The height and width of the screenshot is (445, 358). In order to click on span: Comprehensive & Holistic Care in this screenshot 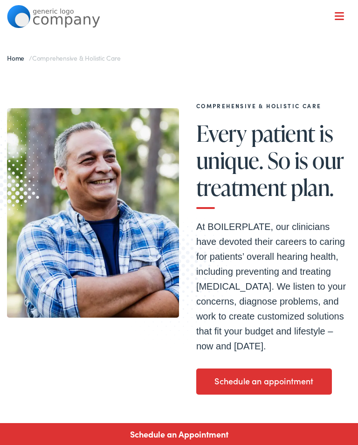, I will do `click(76, 58)`.